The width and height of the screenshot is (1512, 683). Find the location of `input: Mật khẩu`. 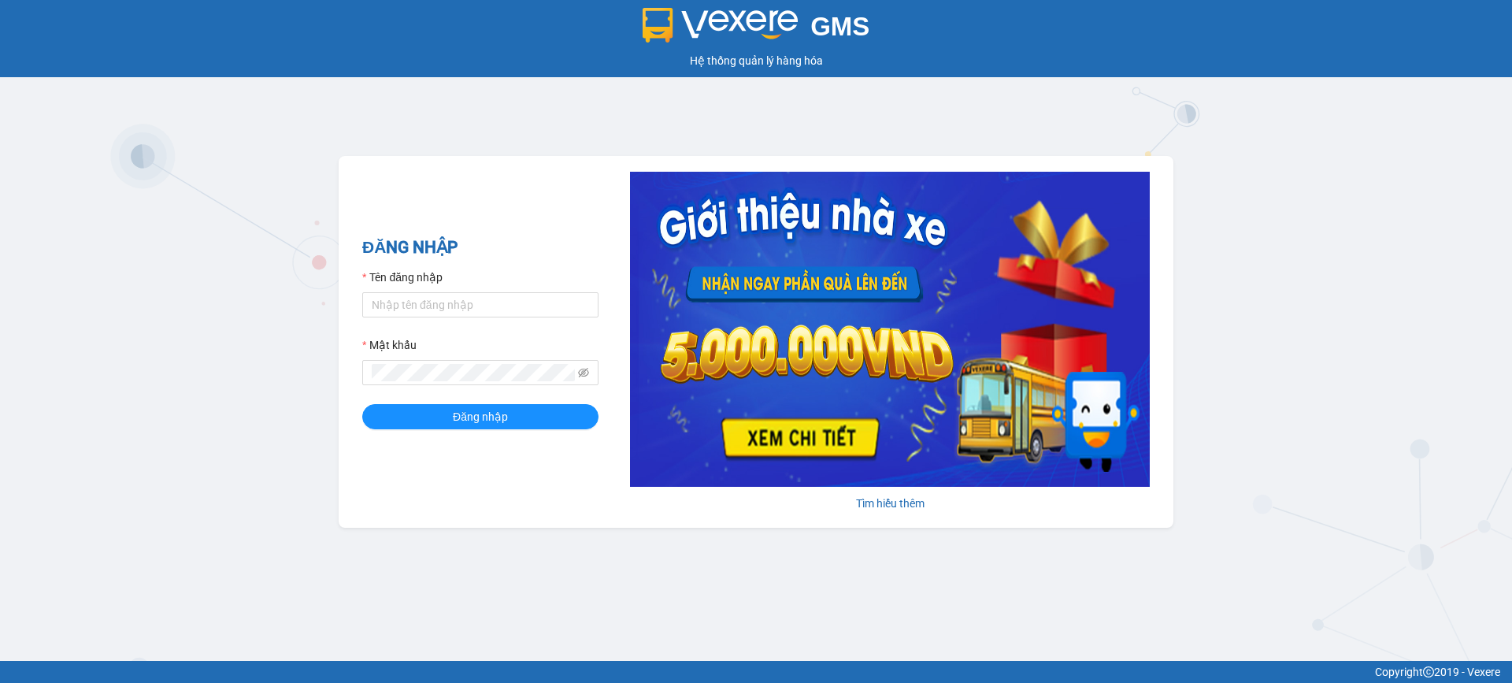

input: Mật khẩu is located at coordinates (473, 372).